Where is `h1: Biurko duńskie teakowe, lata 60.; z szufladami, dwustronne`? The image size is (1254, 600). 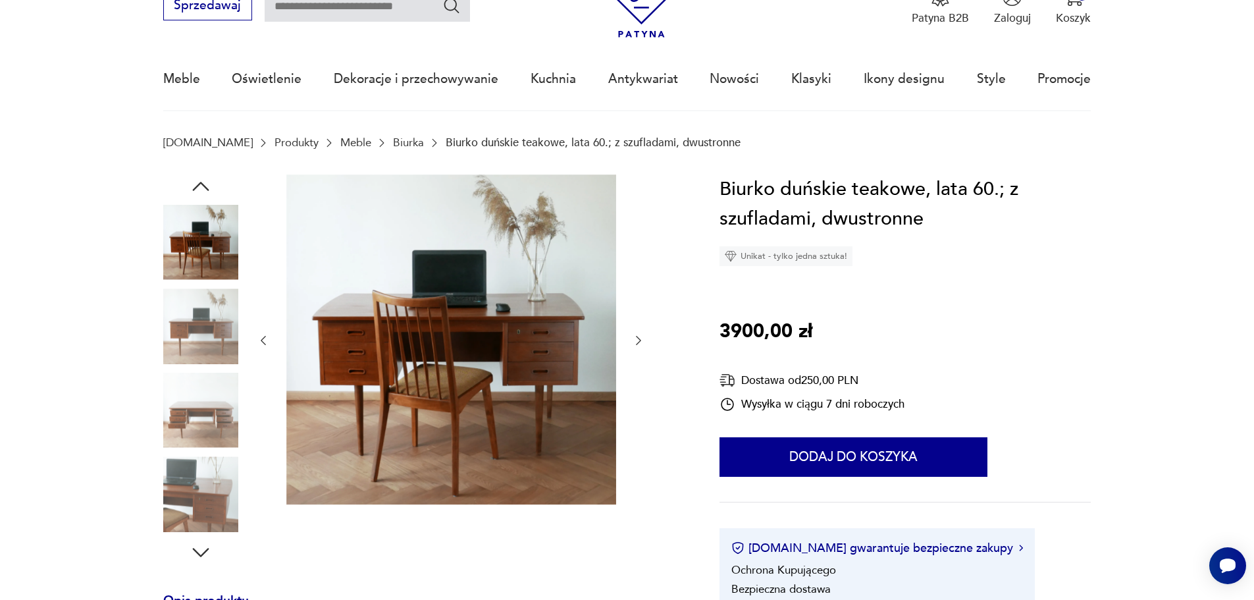 h1: Biurko duńskie teakowe, lata 60.; z szufladami, dwustronne is located at coordinates (905, 204).